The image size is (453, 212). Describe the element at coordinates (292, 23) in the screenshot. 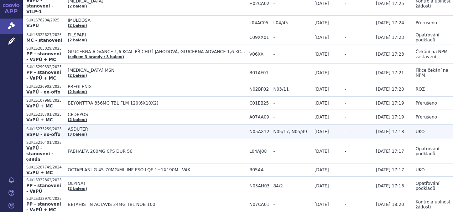

I see `span: L04/45` at that location.